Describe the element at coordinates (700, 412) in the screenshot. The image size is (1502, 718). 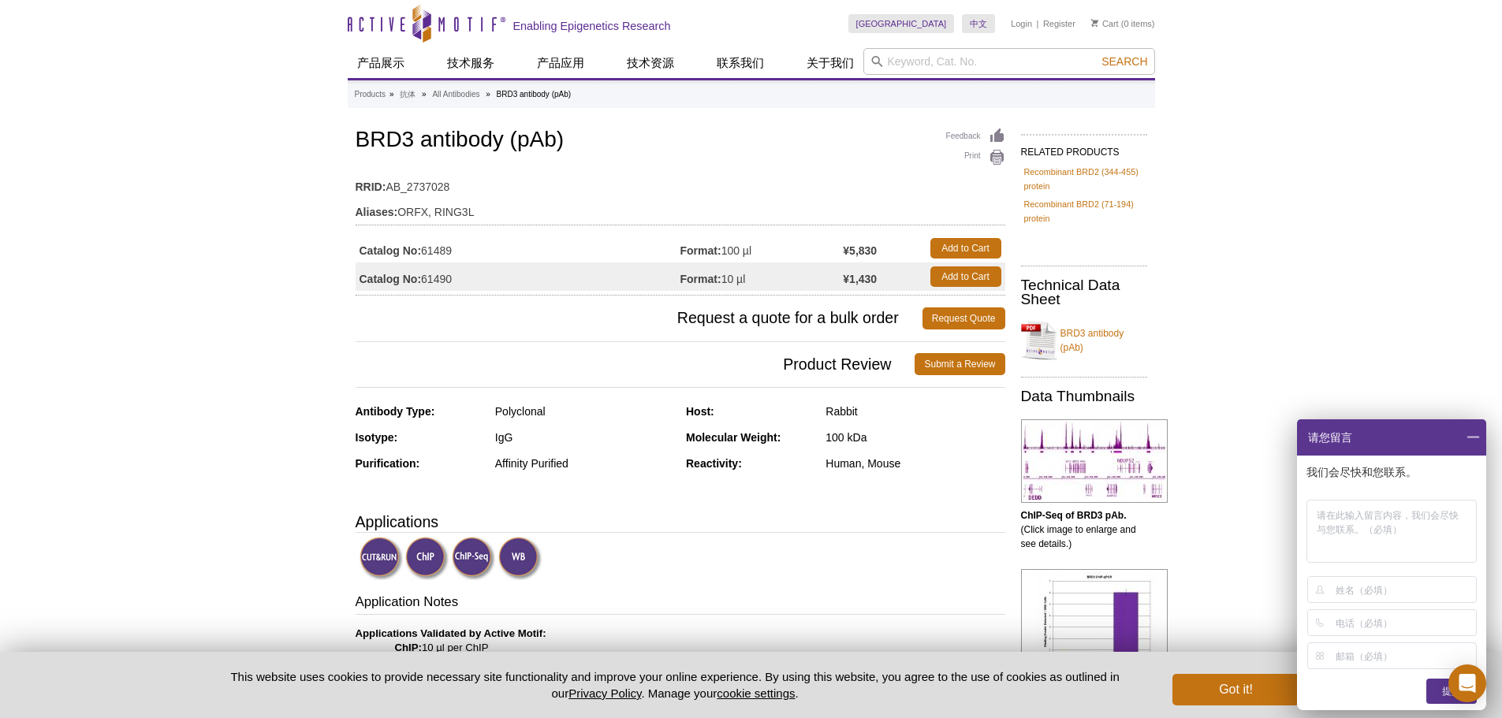
I see `strong: Host:` at that location.